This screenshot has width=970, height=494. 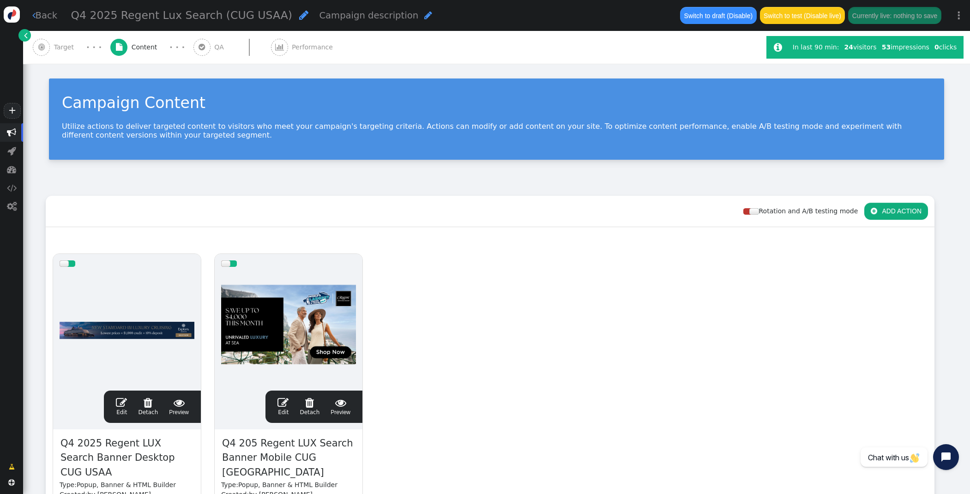 I want to click on span: clicks, so click(x=946, y=47).